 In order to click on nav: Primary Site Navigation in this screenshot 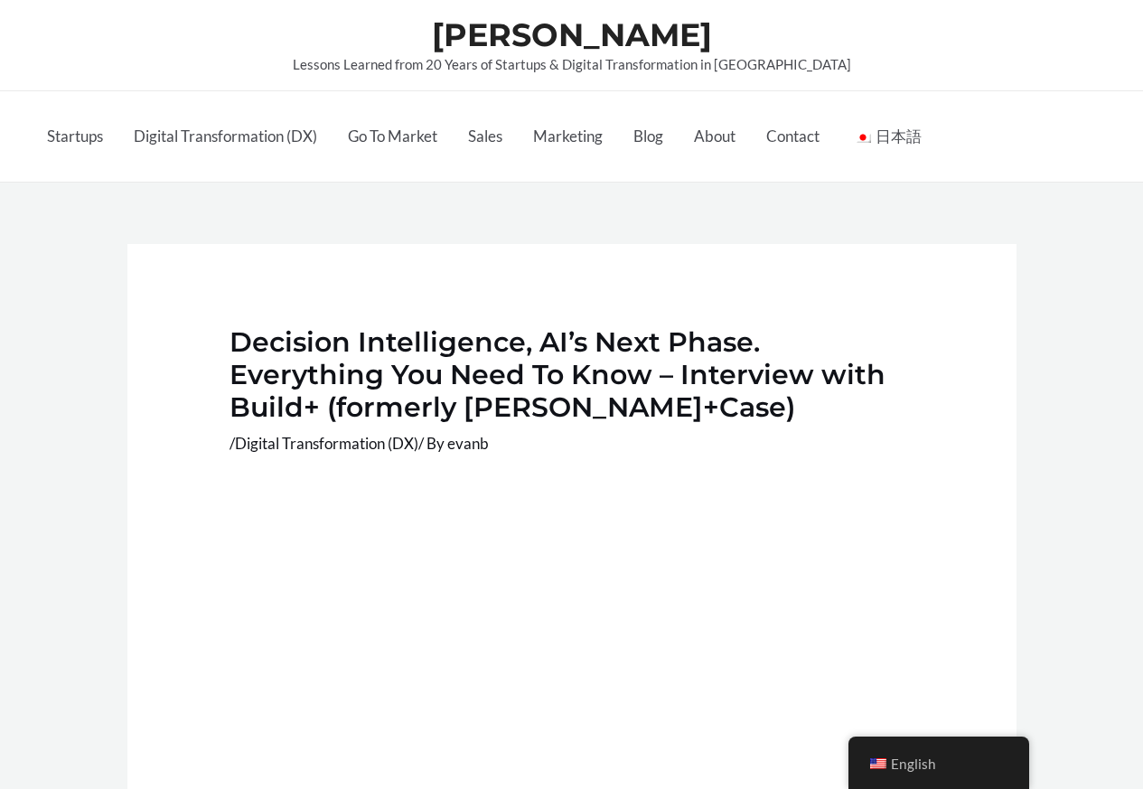, I will do `click(484, 136)`.